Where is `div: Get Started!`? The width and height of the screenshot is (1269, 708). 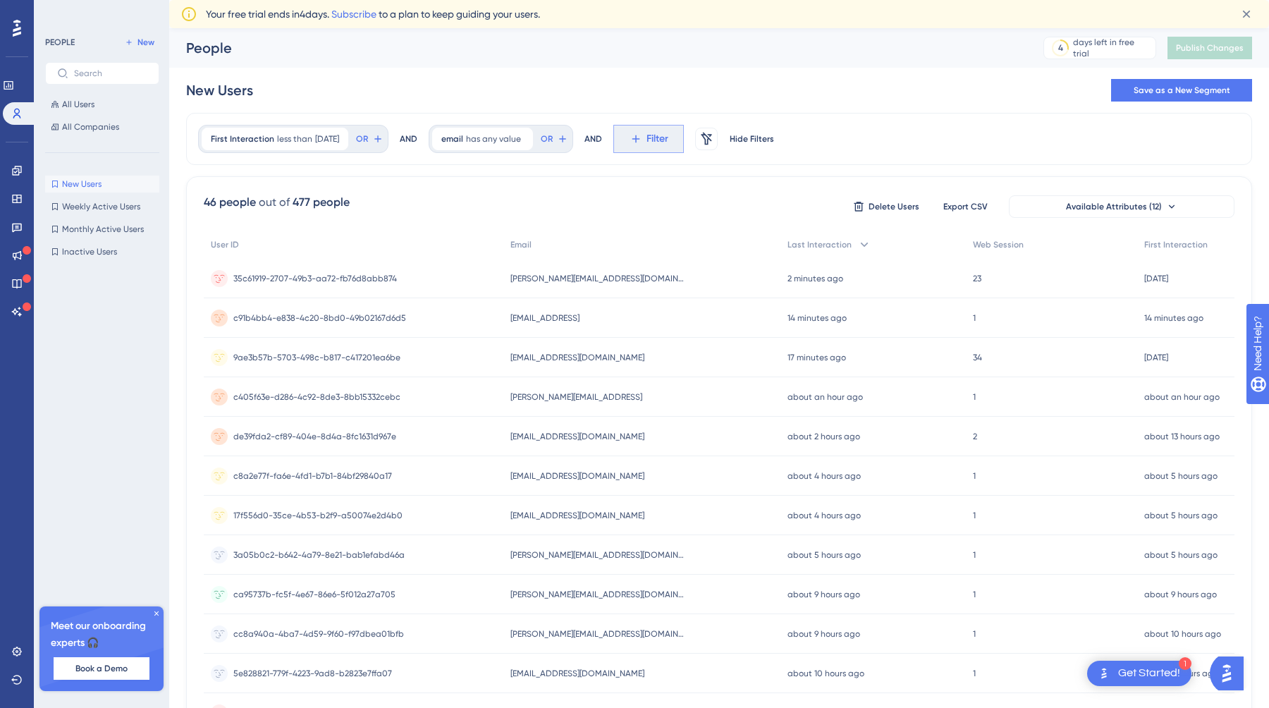
div: Get Started! is located at coordinates (1150, 673).